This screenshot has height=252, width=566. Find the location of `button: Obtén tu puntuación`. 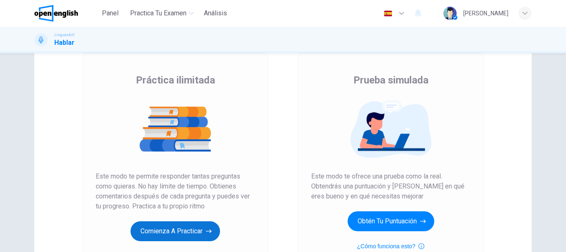

button: Obtén tu puntuación is located at coordinates (391, 221).